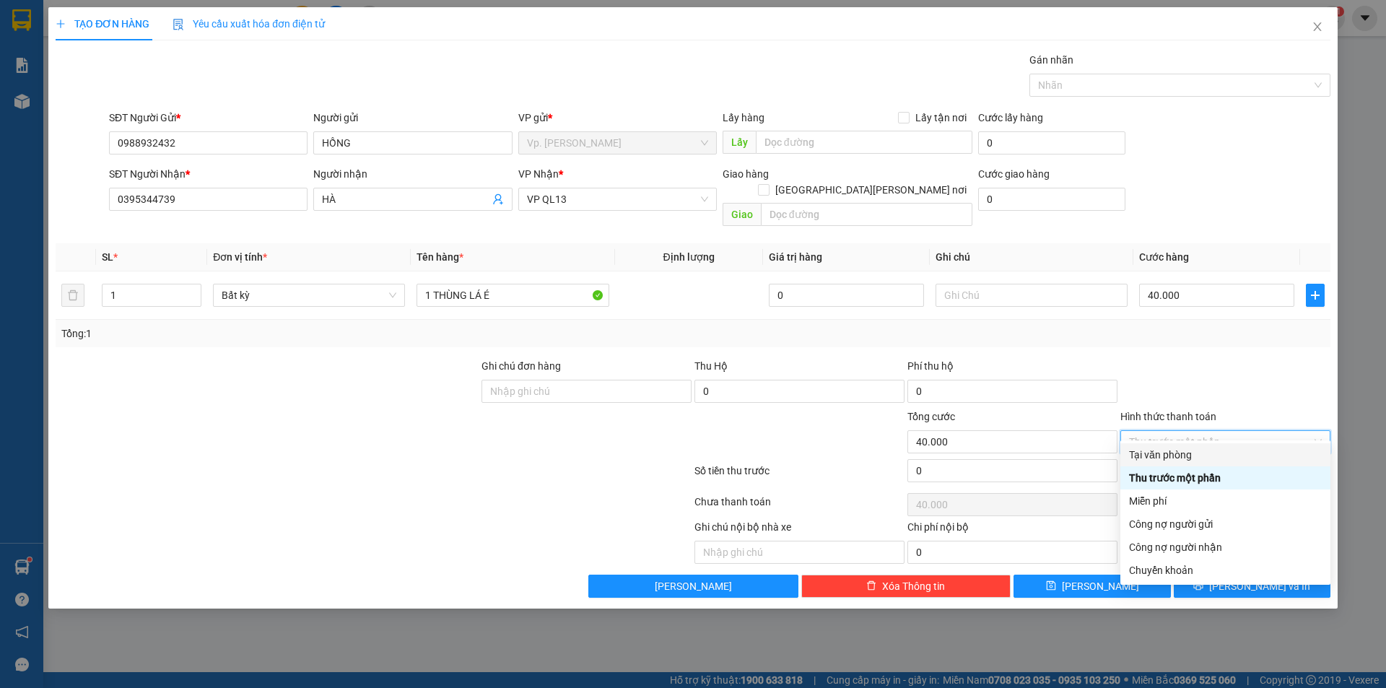  Describe the element at coordinates (116, 79) in the screenshot. I see `b: Biên nhận gởi hàng hóa` at that location.